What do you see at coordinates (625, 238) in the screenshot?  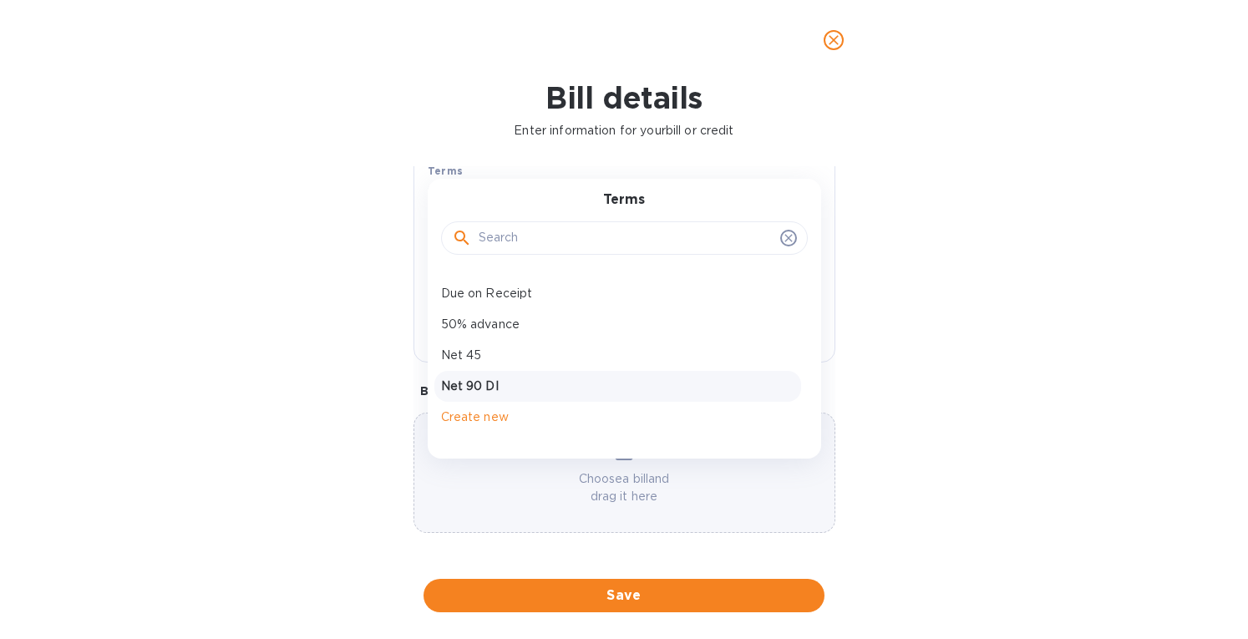 I see `input: Search` at bounding box center [625, 238].